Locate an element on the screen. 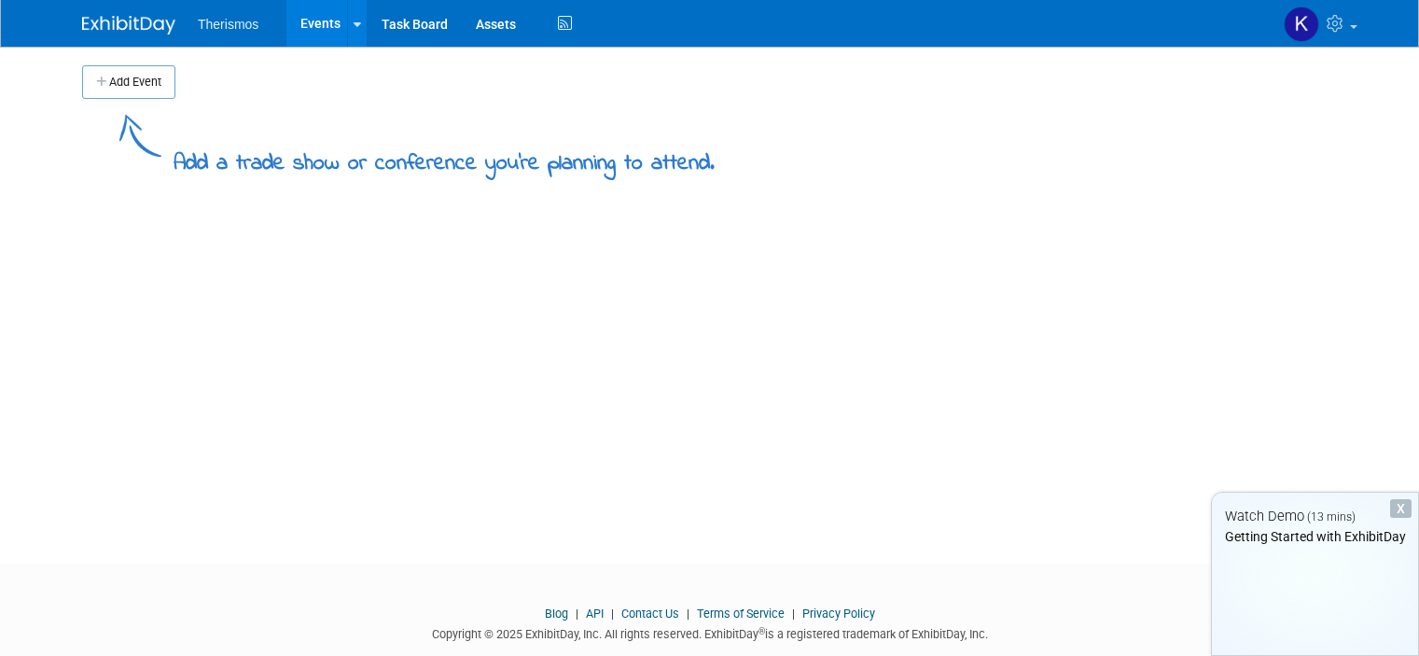 This screenshot has height=656, width=1419. img: ExhibitDay is located at coordinates (129, 25).